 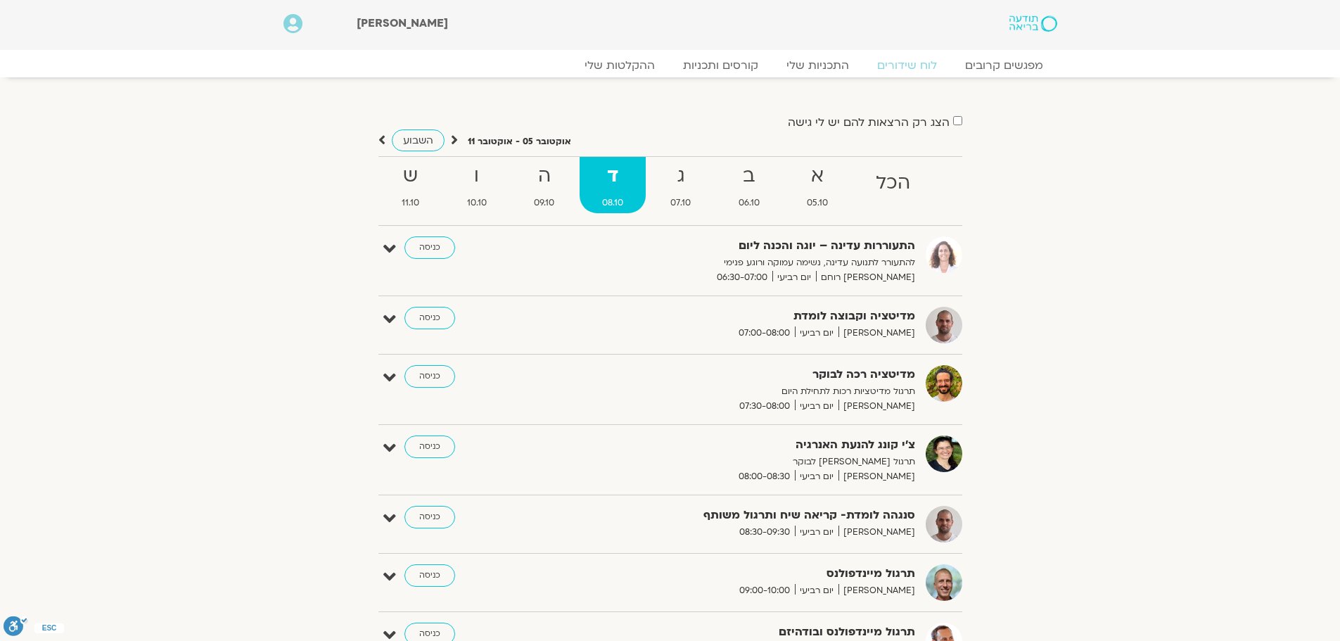 I want to click on p: להתעורר לתנועה עדינה, נשימה עמוקה ורוגע פנימי, so click(x=743, y=262).